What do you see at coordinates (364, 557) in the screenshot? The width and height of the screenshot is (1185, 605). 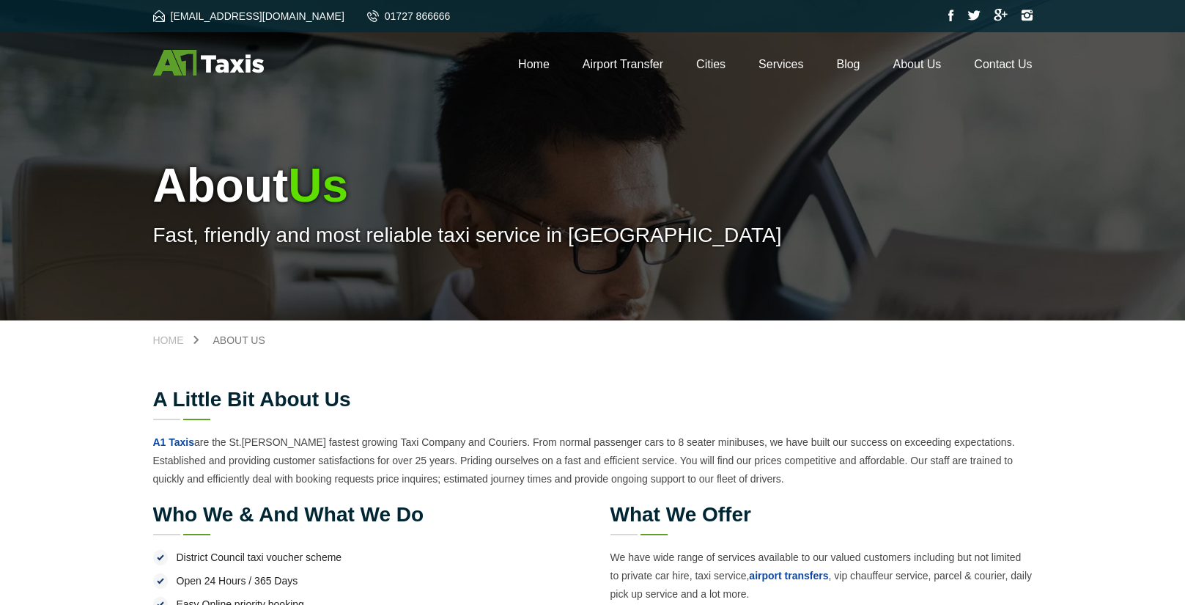 I see `li: District Council taxi voucher scheme` at bounding box center [364, 557].